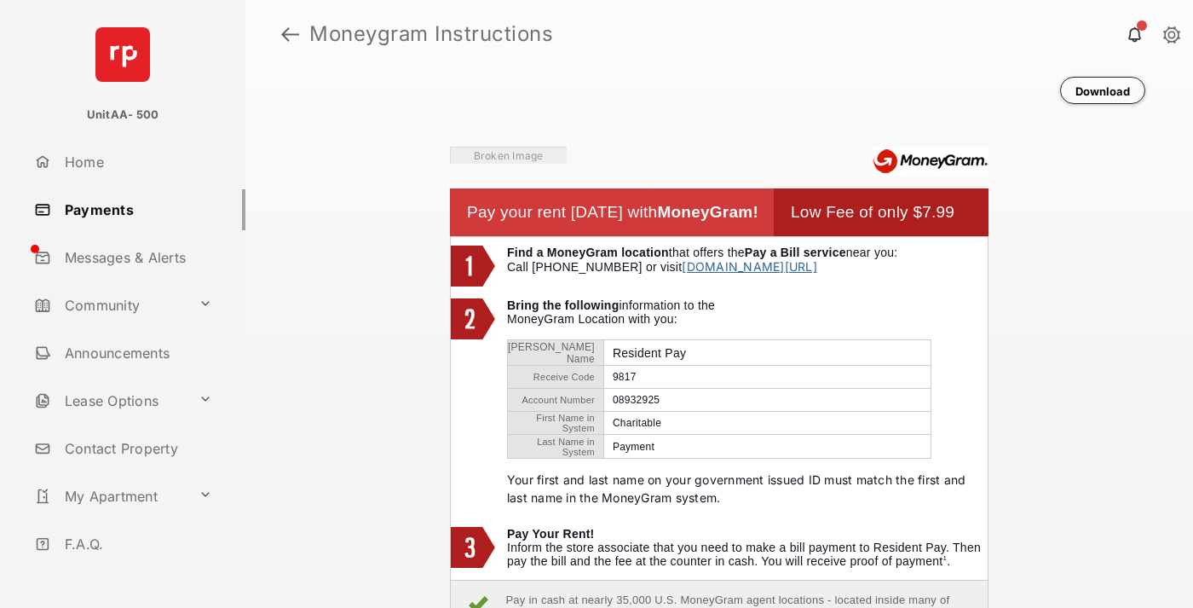  Describe the element at coordinates (747, 408) in the screenshot. I see `td: information to the MoneyGram Location with you:` at that location.